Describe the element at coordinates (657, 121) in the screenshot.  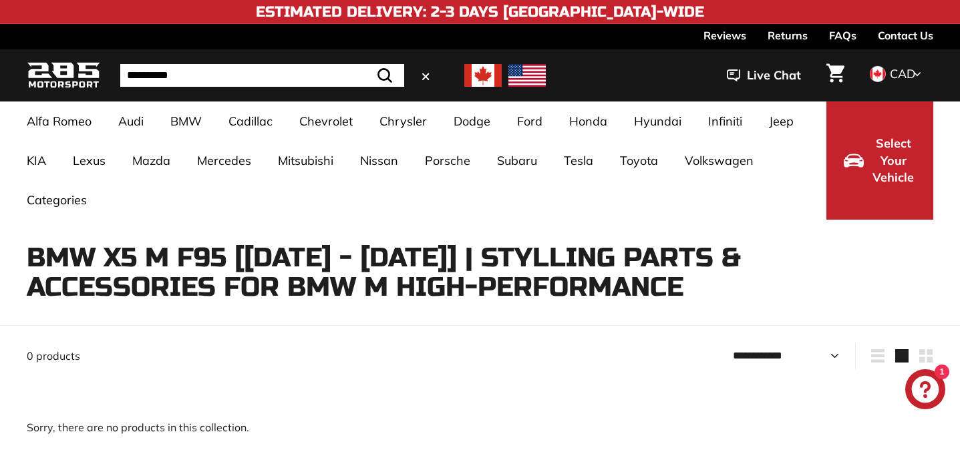
I see `a: Hyundai` at that location.